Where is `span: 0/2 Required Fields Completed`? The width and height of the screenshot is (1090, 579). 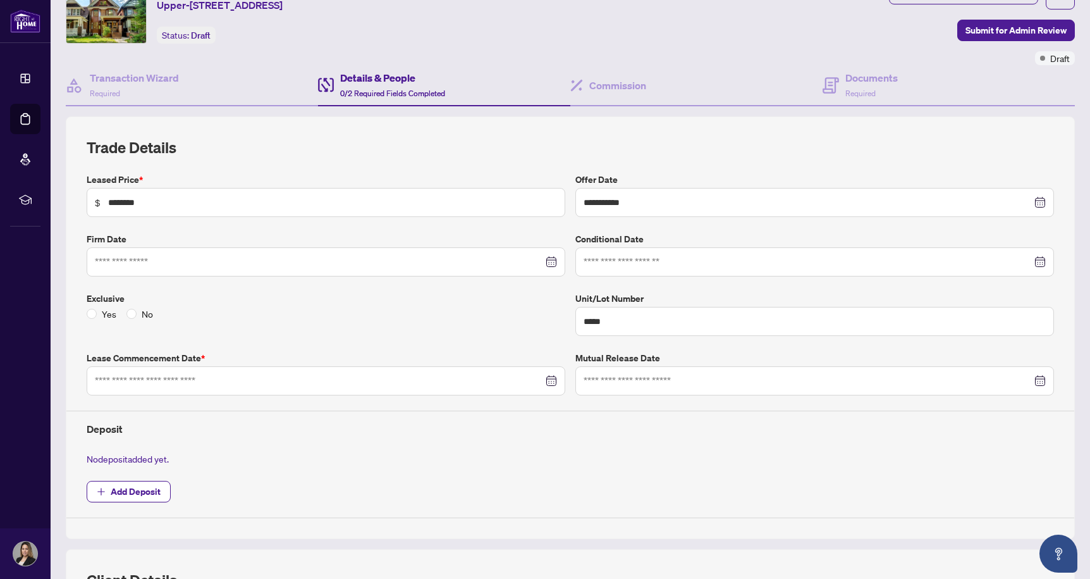
span: 0/2 Required Fields Completed is located at coordinates (393, 93).